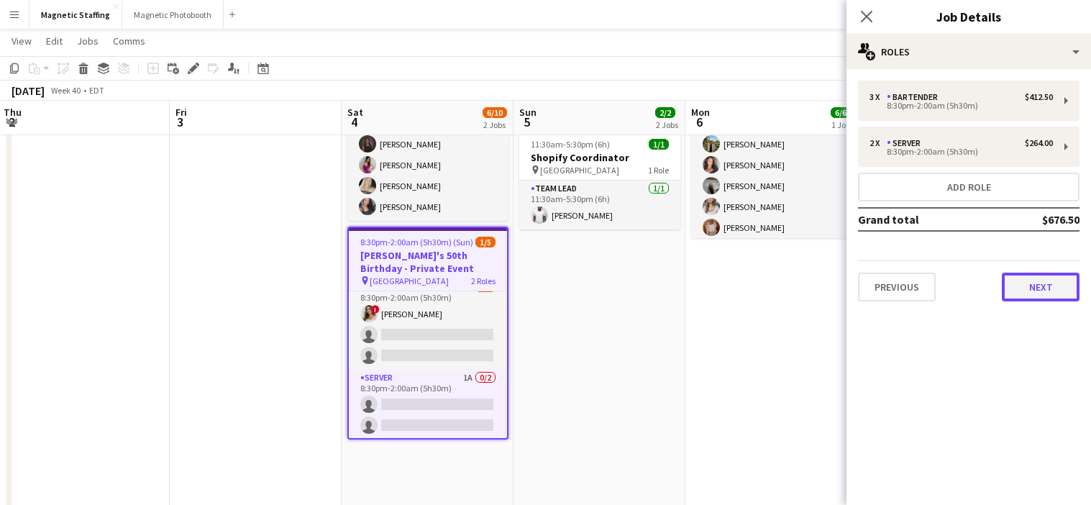 The height and width of the screenshot is (505, 1091). I want to click on span: 1/5, so click(485, 242).